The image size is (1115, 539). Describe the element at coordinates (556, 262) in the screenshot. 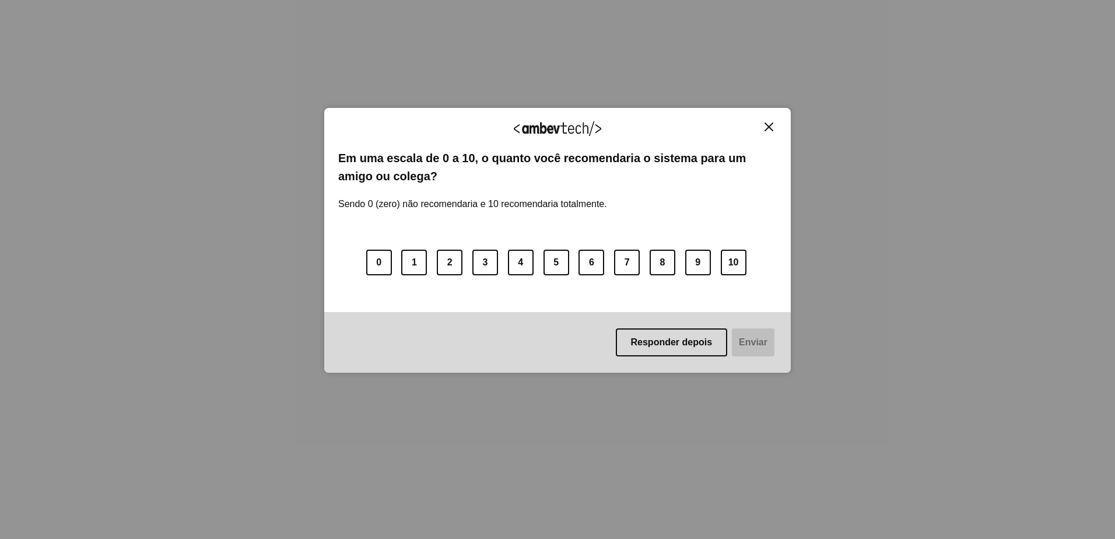

I see `button: 5` at that location.